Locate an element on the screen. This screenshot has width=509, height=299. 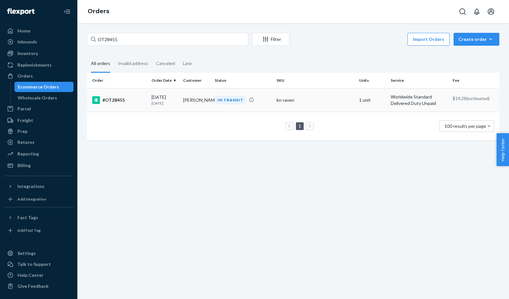
a: Replenishments is located at coordinates (39, 65).